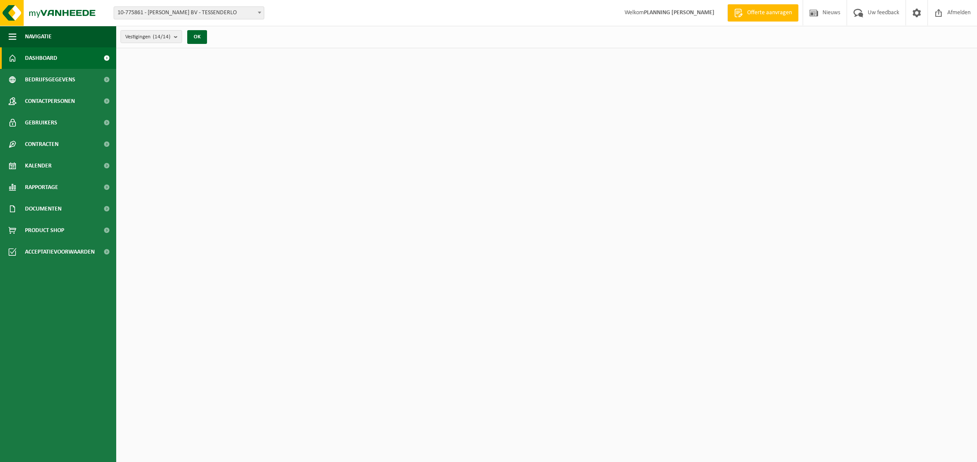 This screenshot has width=977, height=462. What do you see at coordinates (197, 37) in the screenshot?
I see `button: OK` at bounding box center [197, 37].